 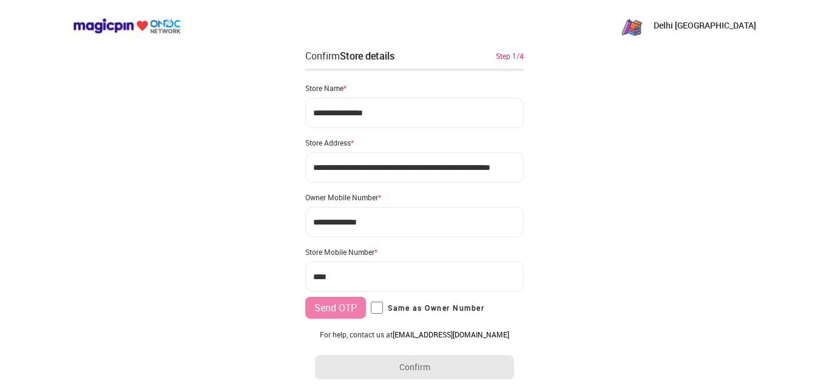 I want to click on div: Store Address, so click(x=414, y=143).